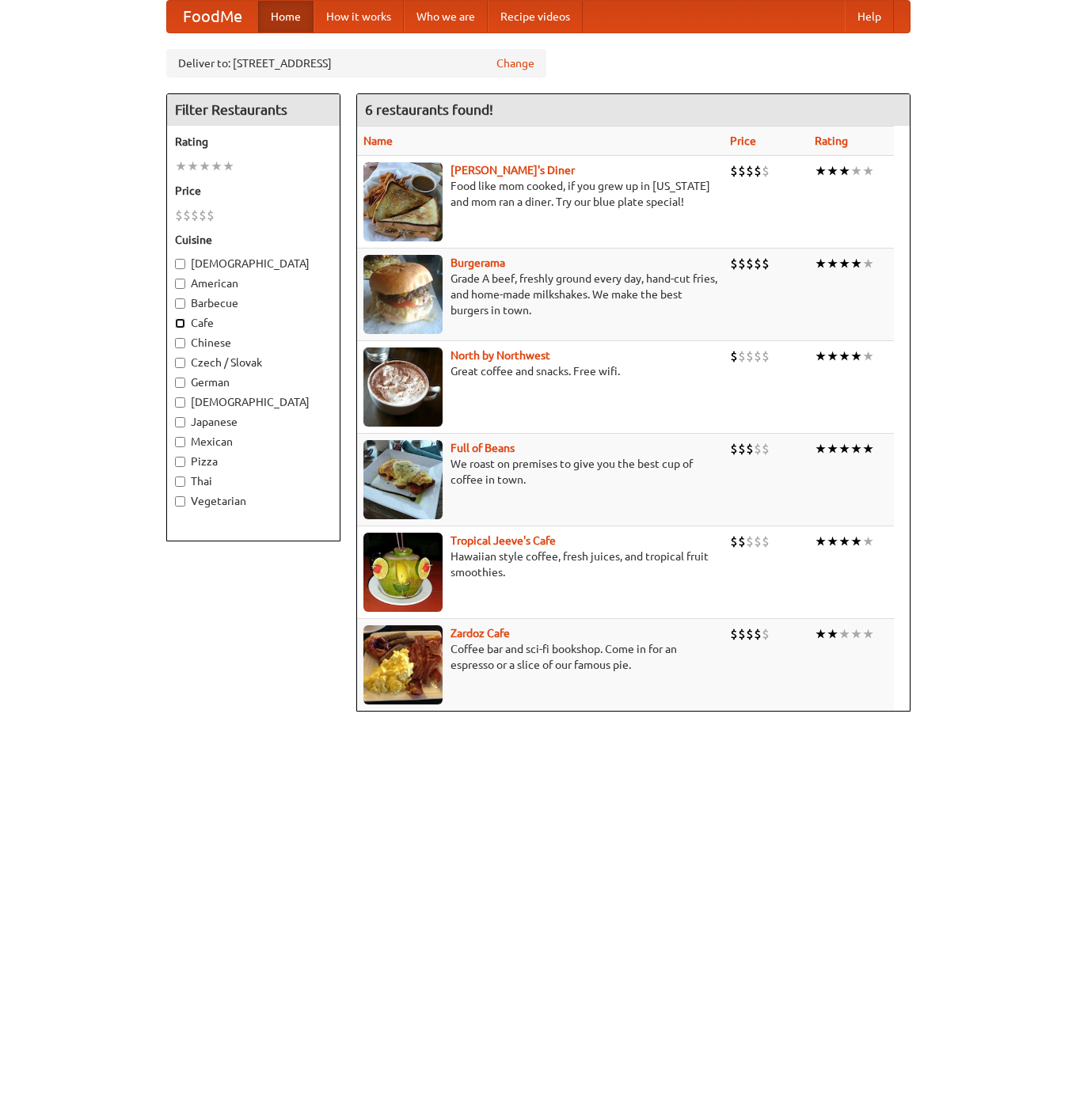 This screenshot has height=1120, width=1076. Describe the element at coordinates (180, 461) in the screenshot. I see `input: Pizza` at that location.